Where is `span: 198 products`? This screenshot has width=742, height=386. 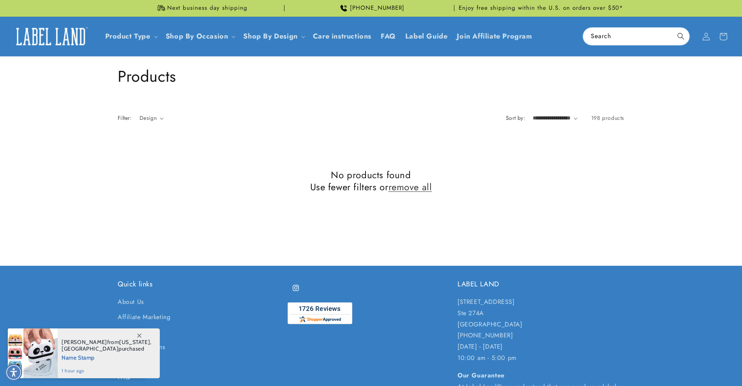 span: 198 products is located at coordinates (607, 118).